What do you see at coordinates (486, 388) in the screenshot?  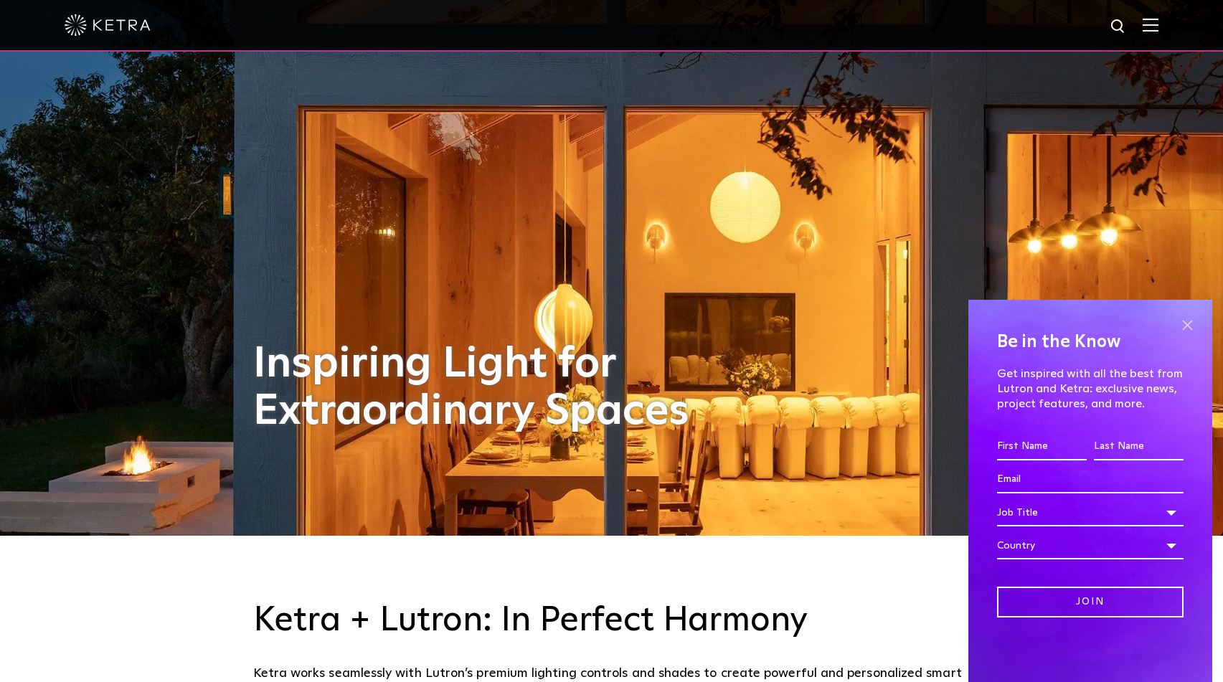 I see `h1: Inspiring Light for Extraordinary Spaces` at bounding box center [486, 388].